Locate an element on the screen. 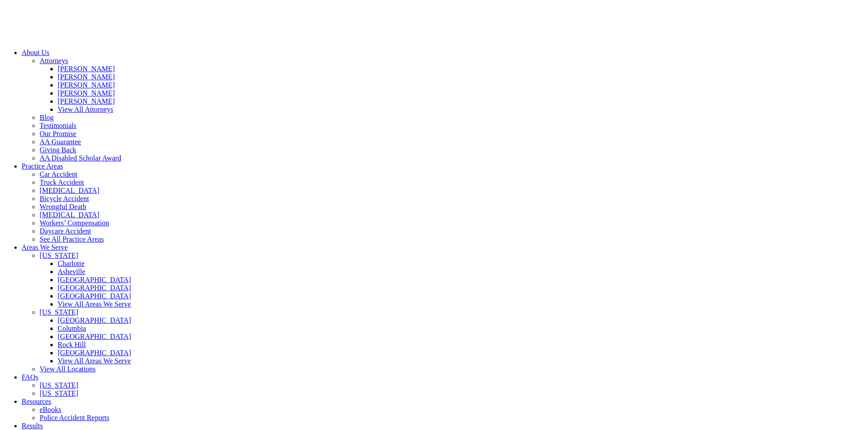 The width and height of the screenshot is (854, 430). a: Workers’ Compensation is located at coordinates (74, 223).